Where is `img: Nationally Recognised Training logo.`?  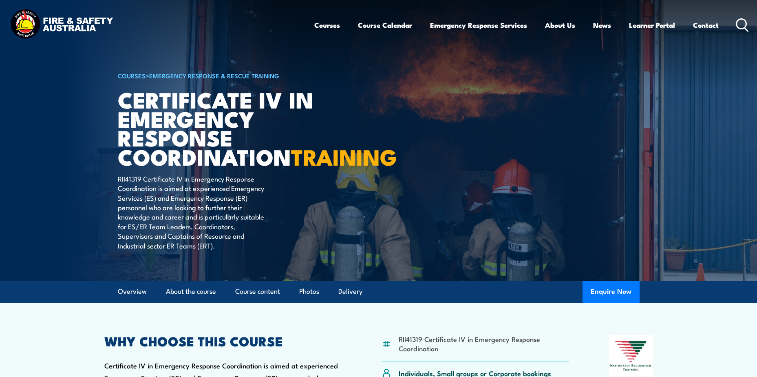 img: Nationally Recognised Training logo. is located at coordinates (631, 356).